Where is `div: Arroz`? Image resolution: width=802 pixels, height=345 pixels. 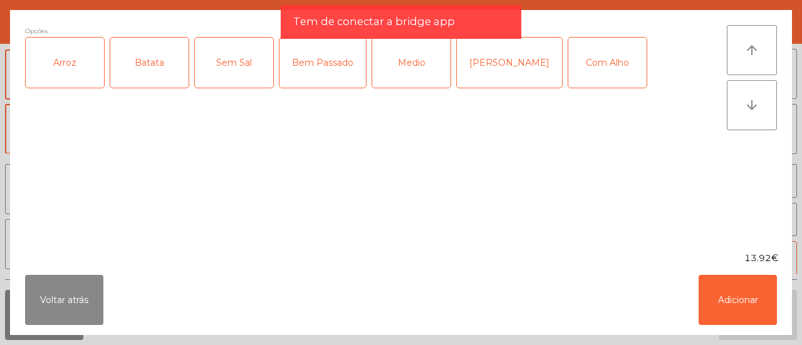 div: Arroz is located at coordinates (65, 63).